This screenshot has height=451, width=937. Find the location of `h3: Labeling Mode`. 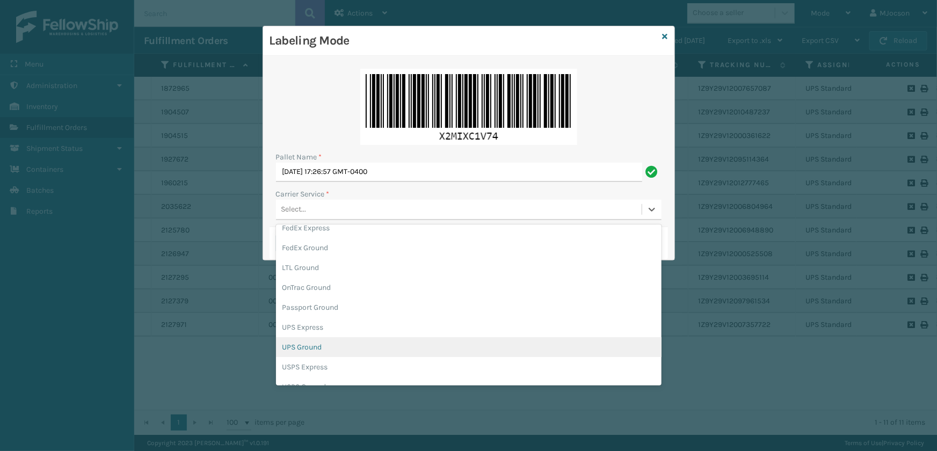

h3: Labeling Mode is located at coordinates (464, 41).